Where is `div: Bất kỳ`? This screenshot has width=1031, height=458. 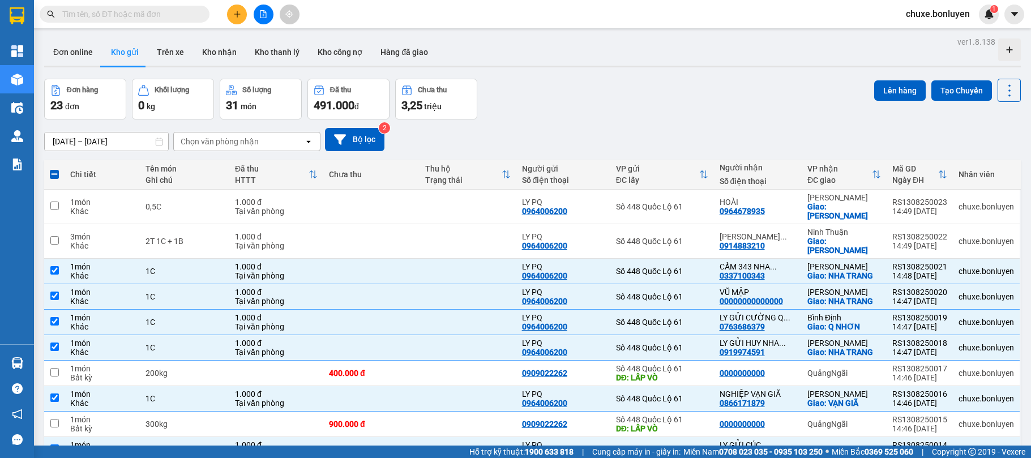 div: Bất kỳ is located at coordinates (102, 378).